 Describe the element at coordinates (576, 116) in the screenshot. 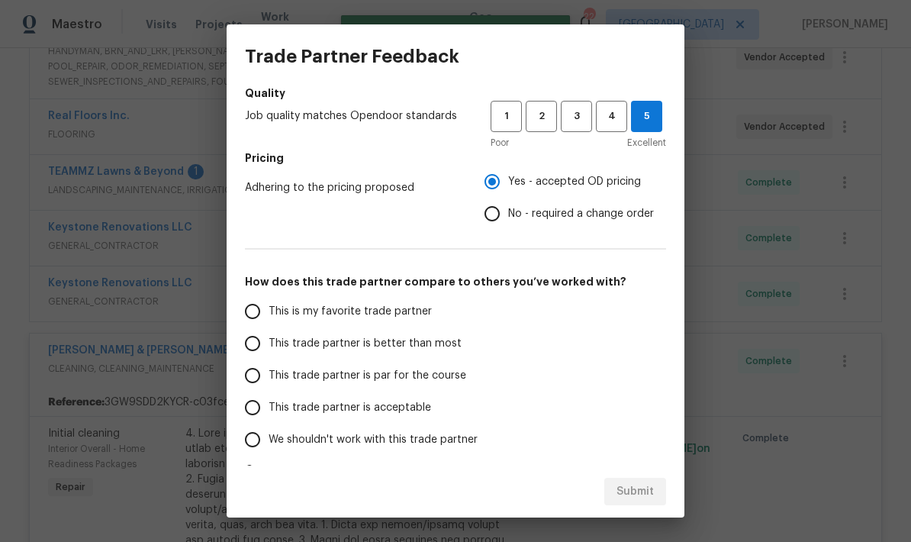

I see `span: 3` at that location.